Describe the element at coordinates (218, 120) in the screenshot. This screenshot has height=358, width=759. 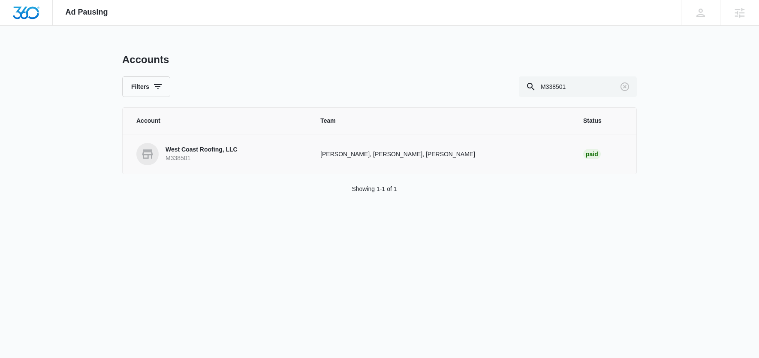
I see `span: Account` at that location.